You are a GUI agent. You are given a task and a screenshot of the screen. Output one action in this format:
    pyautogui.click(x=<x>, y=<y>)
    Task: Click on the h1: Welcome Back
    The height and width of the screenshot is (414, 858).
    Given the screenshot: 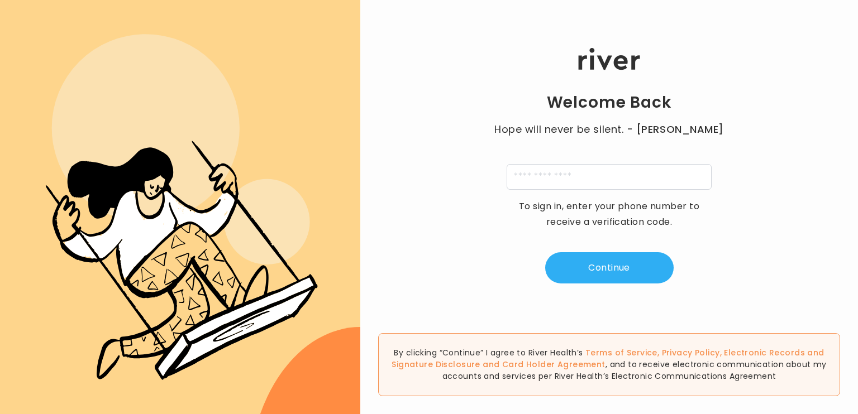 What is the action you would take?
    pyautogui.click(x=609, y=103)
    